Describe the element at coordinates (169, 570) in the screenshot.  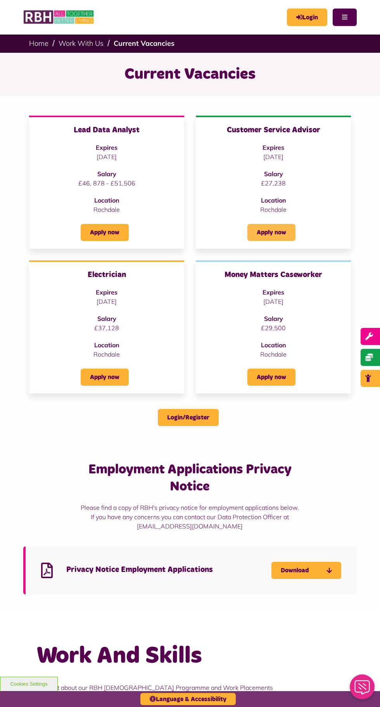
I see `h4: Privacy Notice Employment Applications` at that location.